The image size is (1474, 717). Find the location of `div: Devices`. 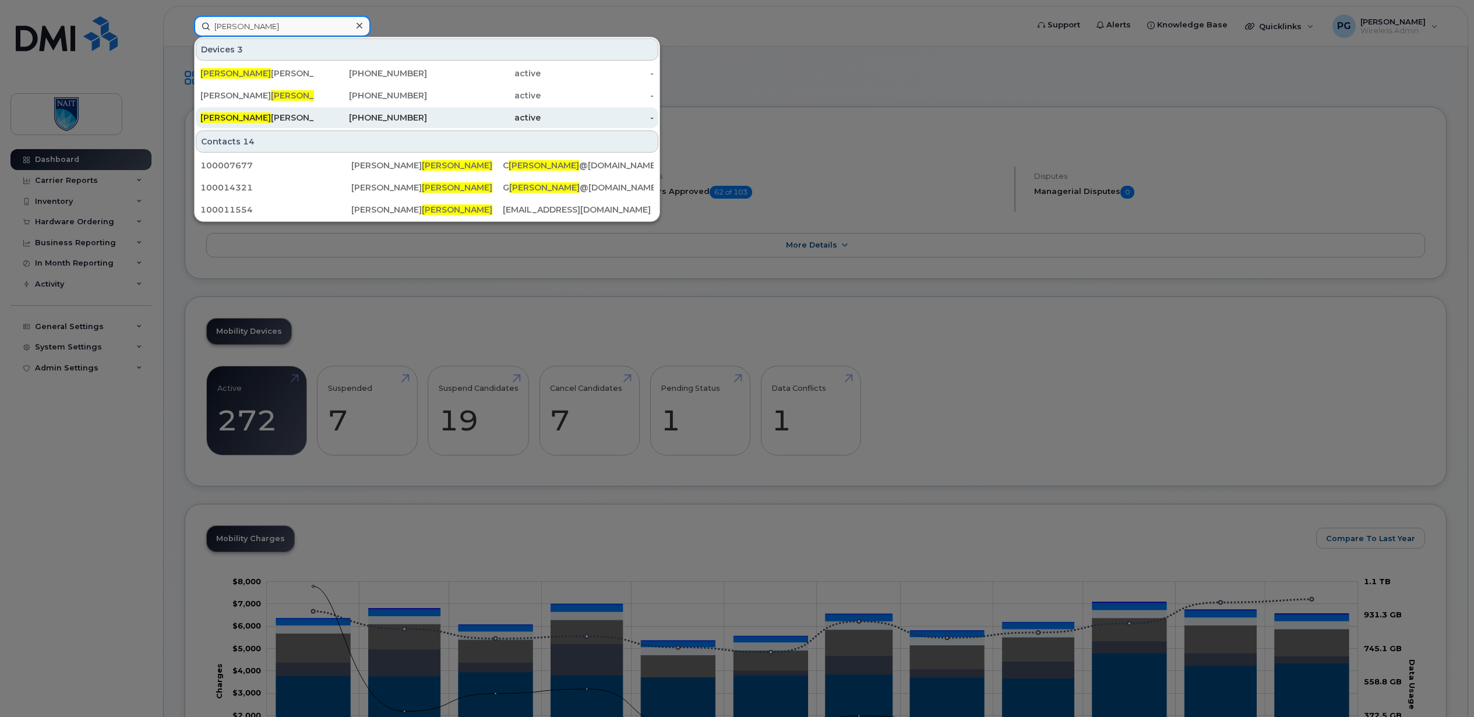

div: Devices is located at coordinates (427, 50).